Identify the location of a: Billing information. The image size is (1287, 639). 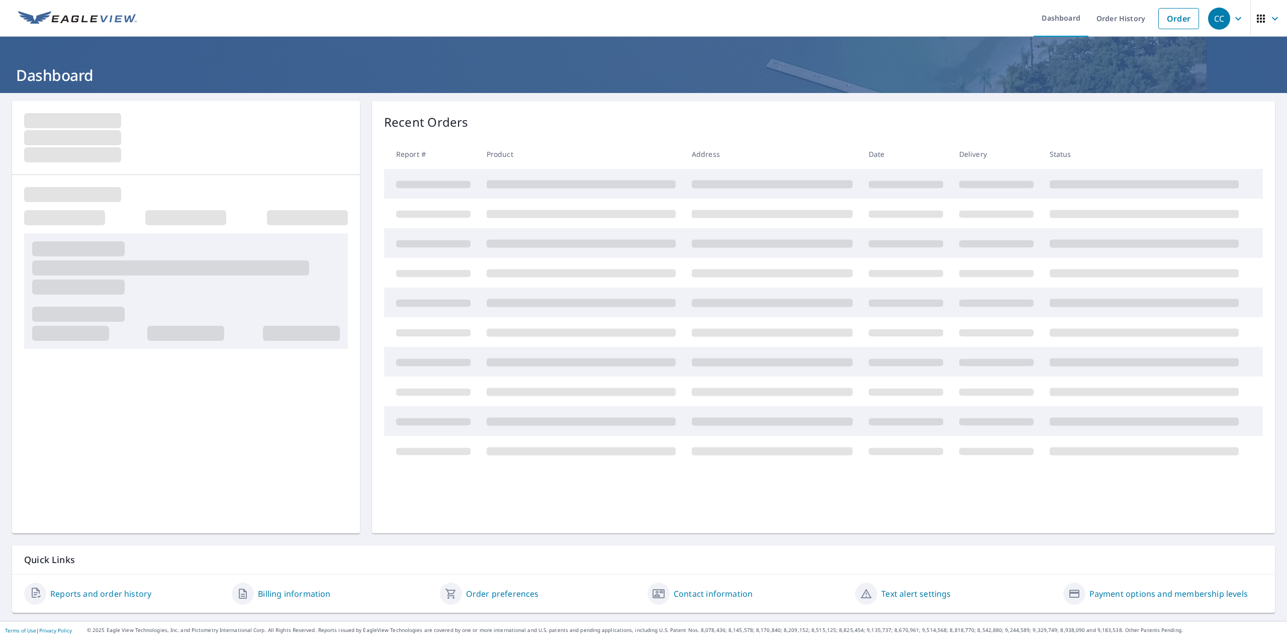
(294, 594).